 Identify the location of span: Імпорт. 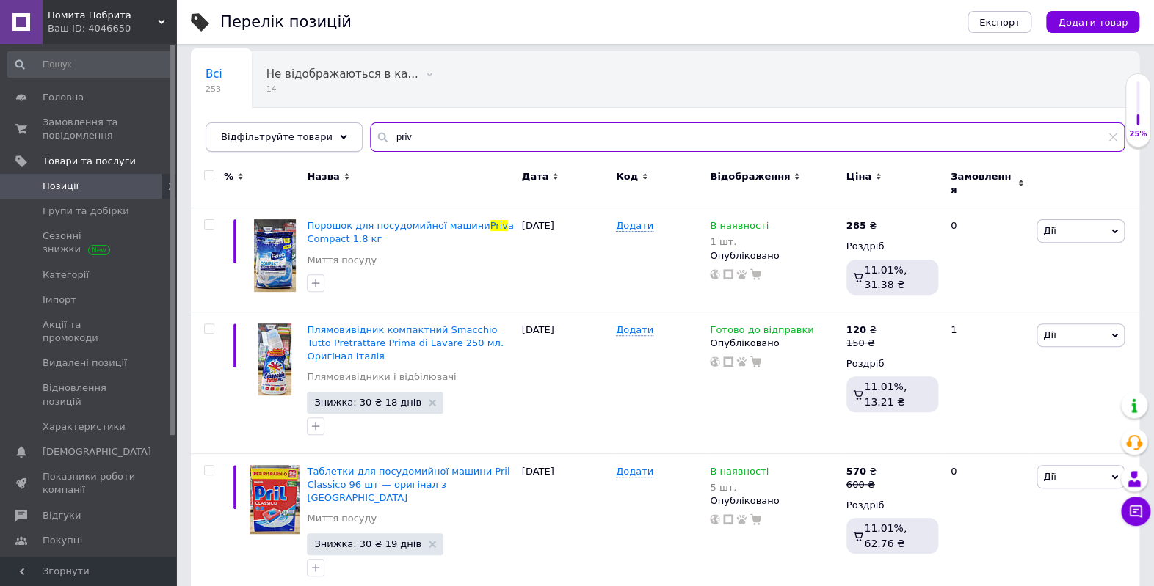
(59, 300).